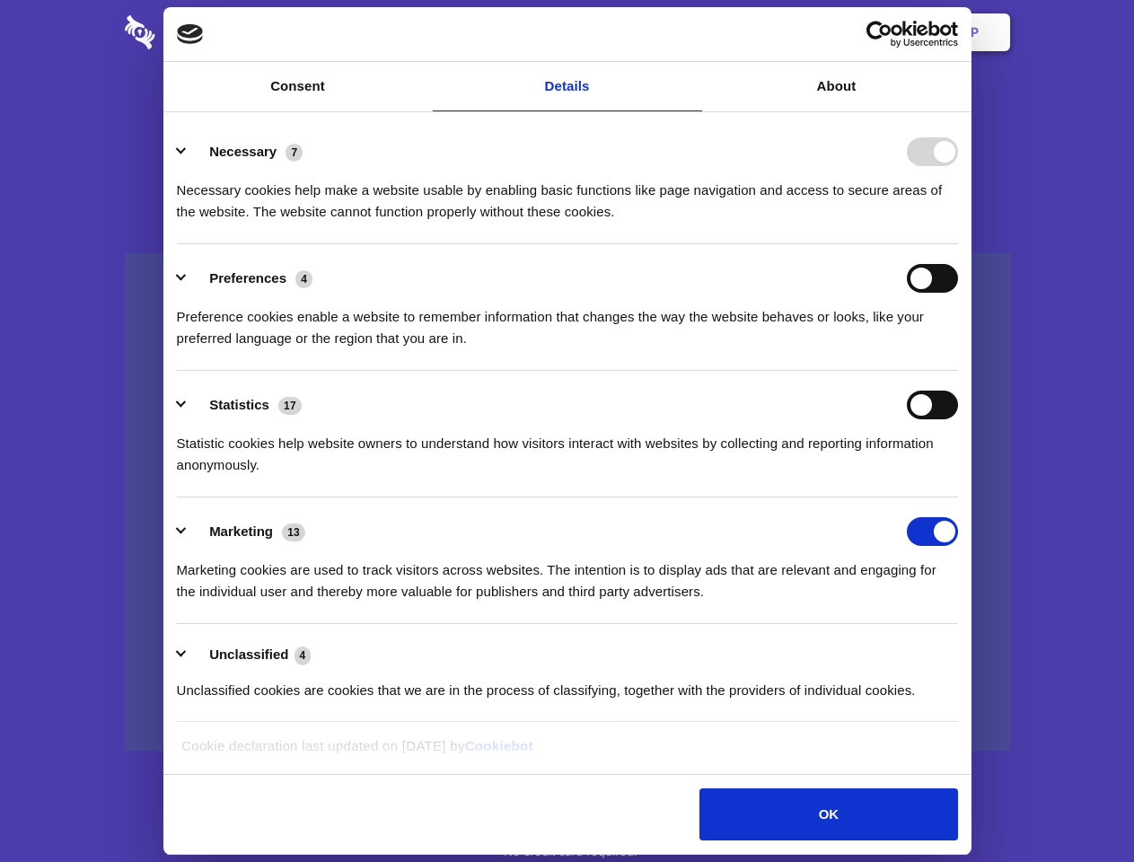 The width and height of the screenshot is (1134, 862). What do you see at coordinates (190, 34) in the screenshot?
I see `img: logo` at bounding box center [190, 34].